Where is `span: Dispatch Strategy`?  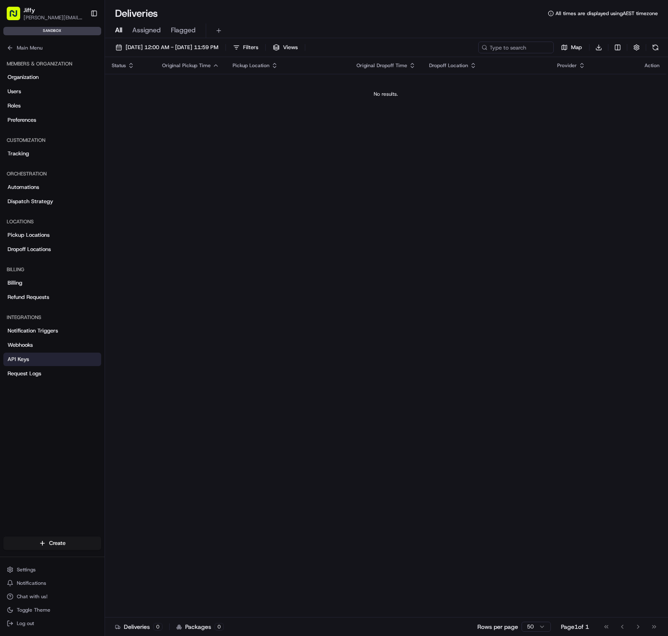
span: Dispatch Strategy is located at coordinates (30, 201).